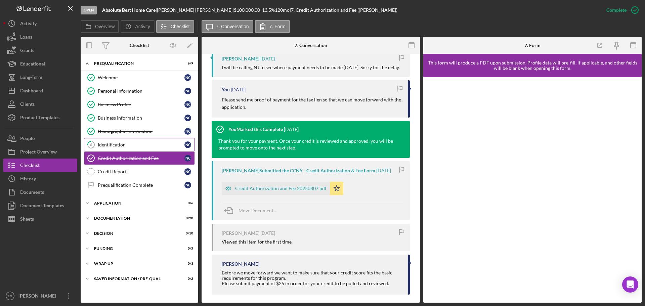 Image resolution: width=645 pixels, height=306 pixels. I want to click on a: Product Templates, so click(40, 118).